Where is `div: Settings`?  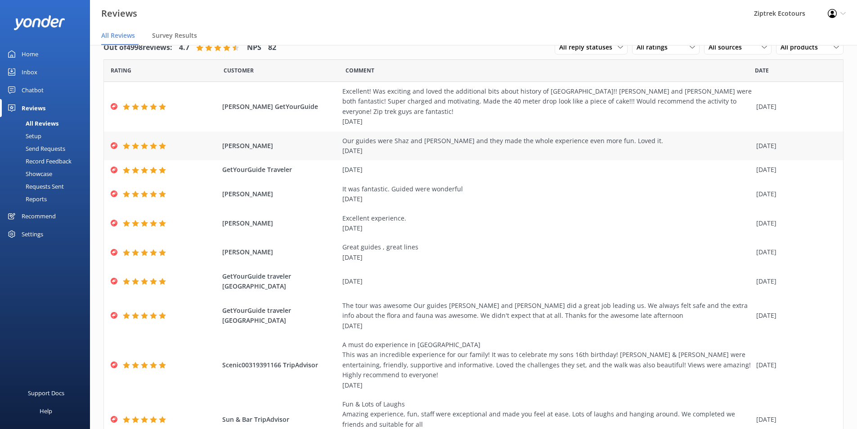
div: Settings is located at coordinates (32, 234).